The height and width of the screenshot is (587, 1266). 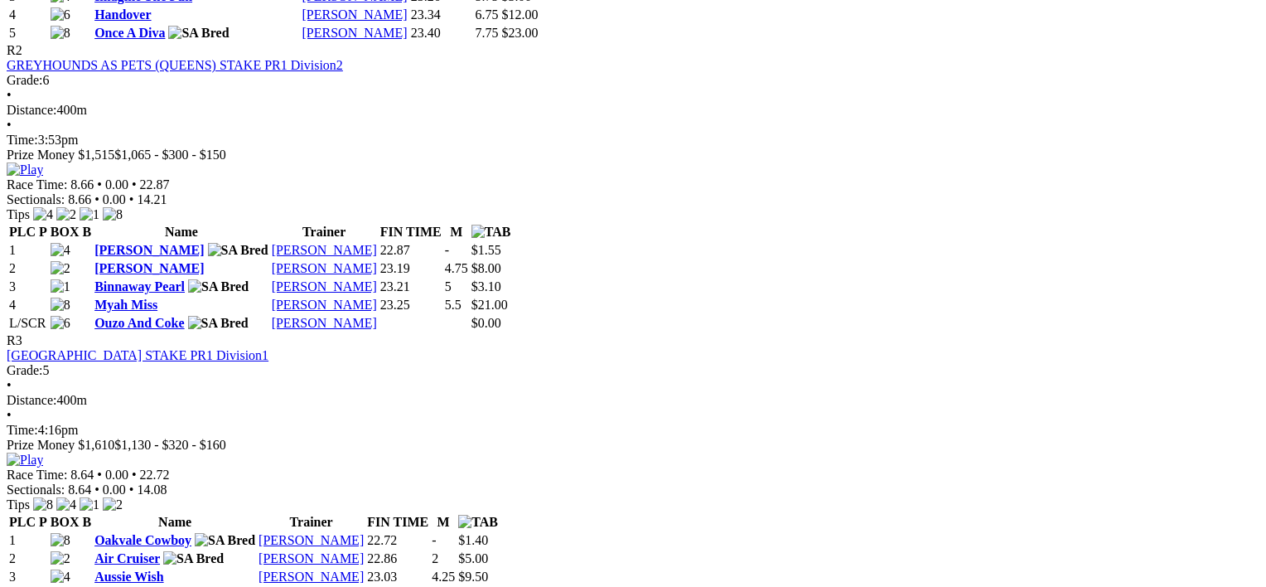 I want to click on th: FIN TIME, so click(x=398, y=522).